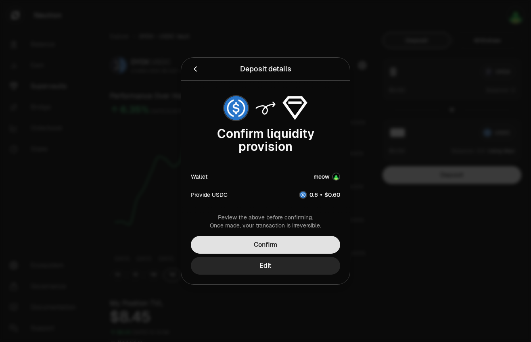 The image size is (531, 342). Describe the element at coordinates (266, 245) in the screenshot. I see `button: Confirm` at that location.